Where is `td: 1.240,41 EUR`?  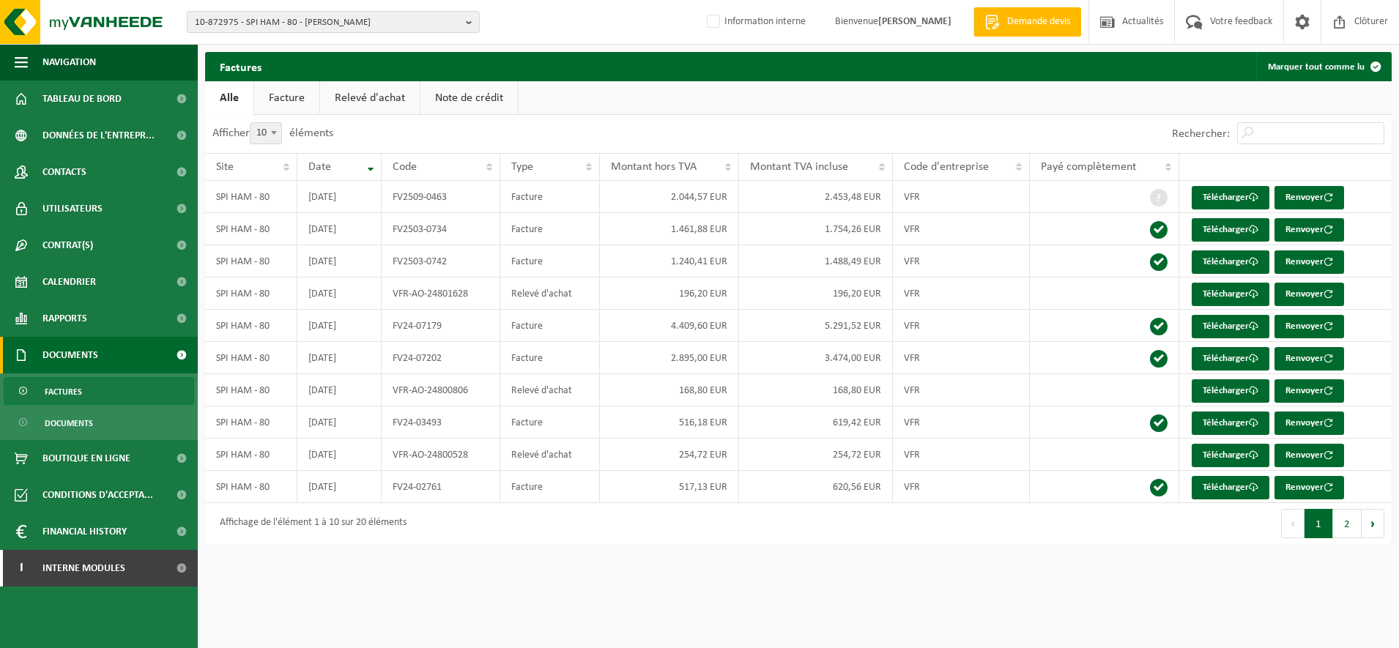 td: 1.240,41 EUR is located at coordinates (670, 262).